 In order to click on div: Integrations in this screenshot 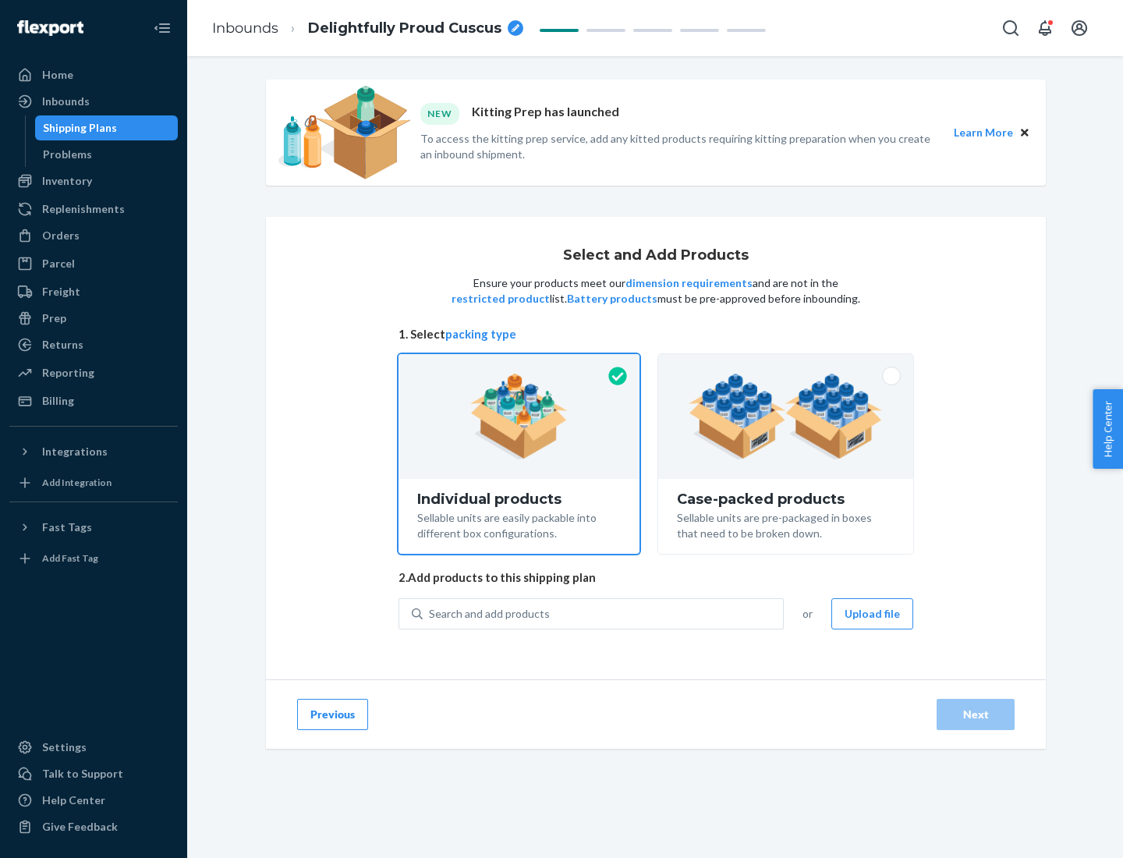, I will do `click(75, 451)`.